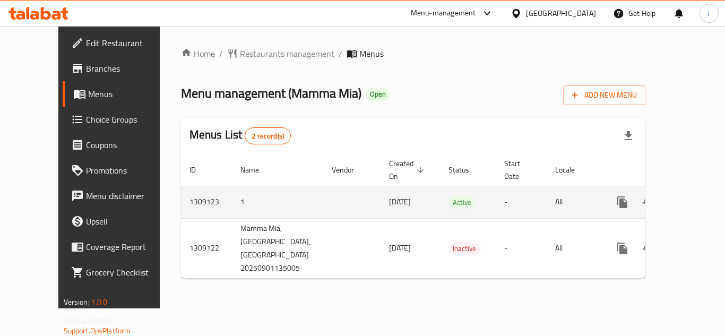 This screenshot has width=725, height=336. What do you see at coordinates (271, 93) in the screenshot?
I see `span: Menu management ( Mamma Mia )` at bounding box center [271, 93].